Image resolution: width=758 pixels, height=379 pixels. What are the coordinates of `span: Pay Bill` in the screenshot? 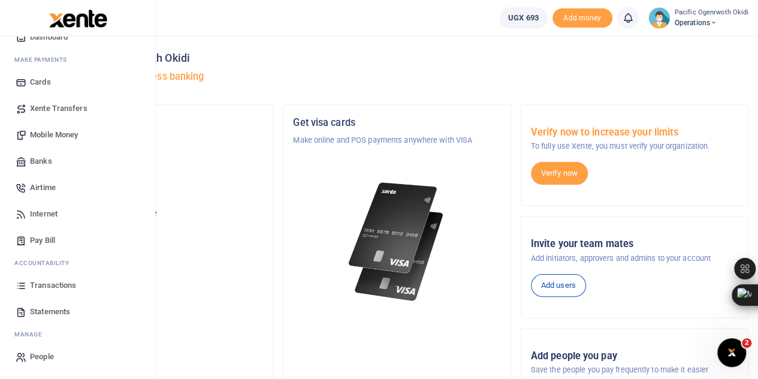 It's located at (43, 240).